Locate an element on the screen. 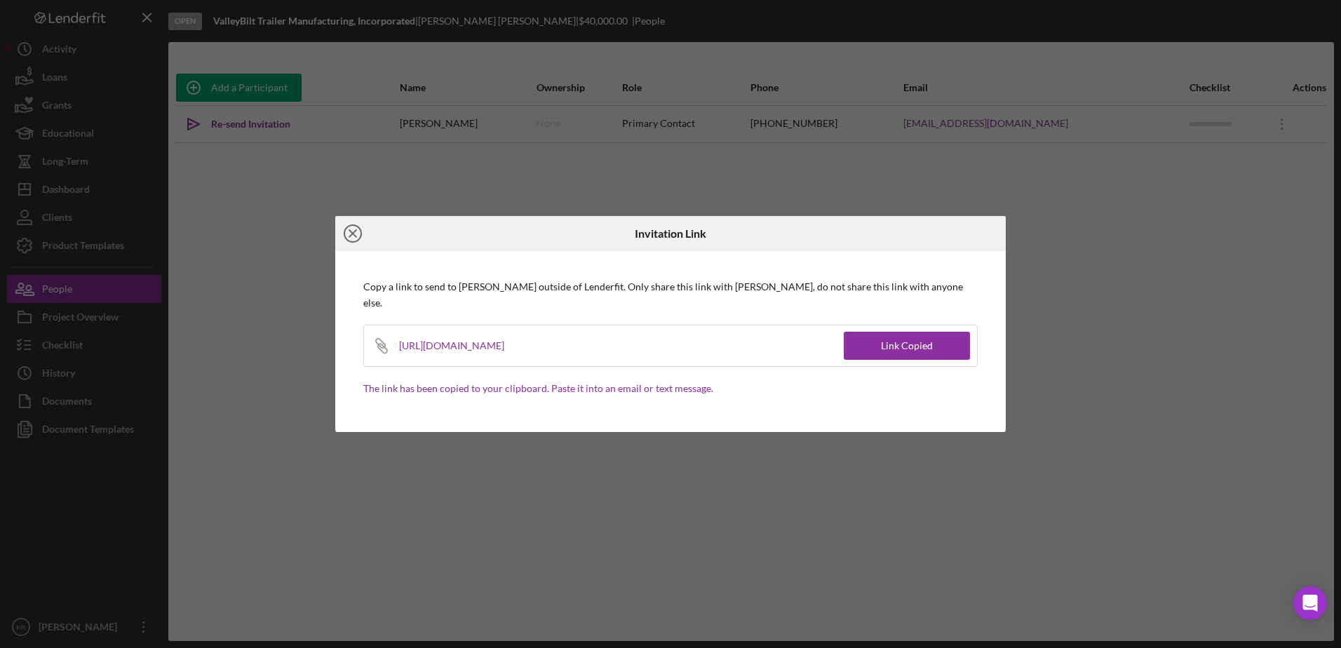  div: Link Copied is located at coordinates (907, 346).